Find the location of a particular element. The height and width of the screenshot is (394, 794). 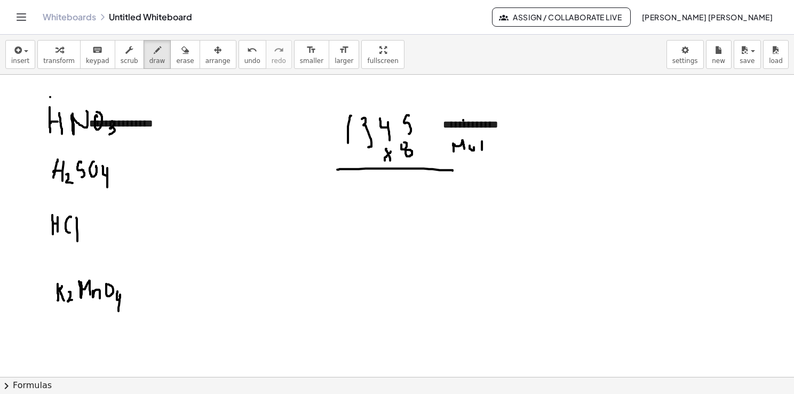

span: load is located at coordinates (776, 61).